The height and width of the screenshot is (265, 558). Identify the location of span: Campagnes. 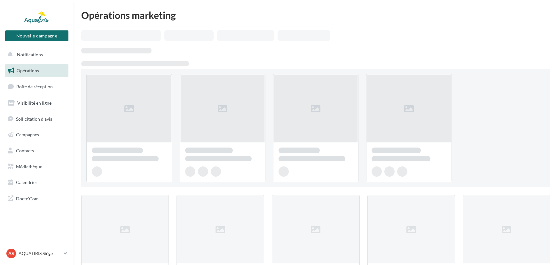
(27, 134).